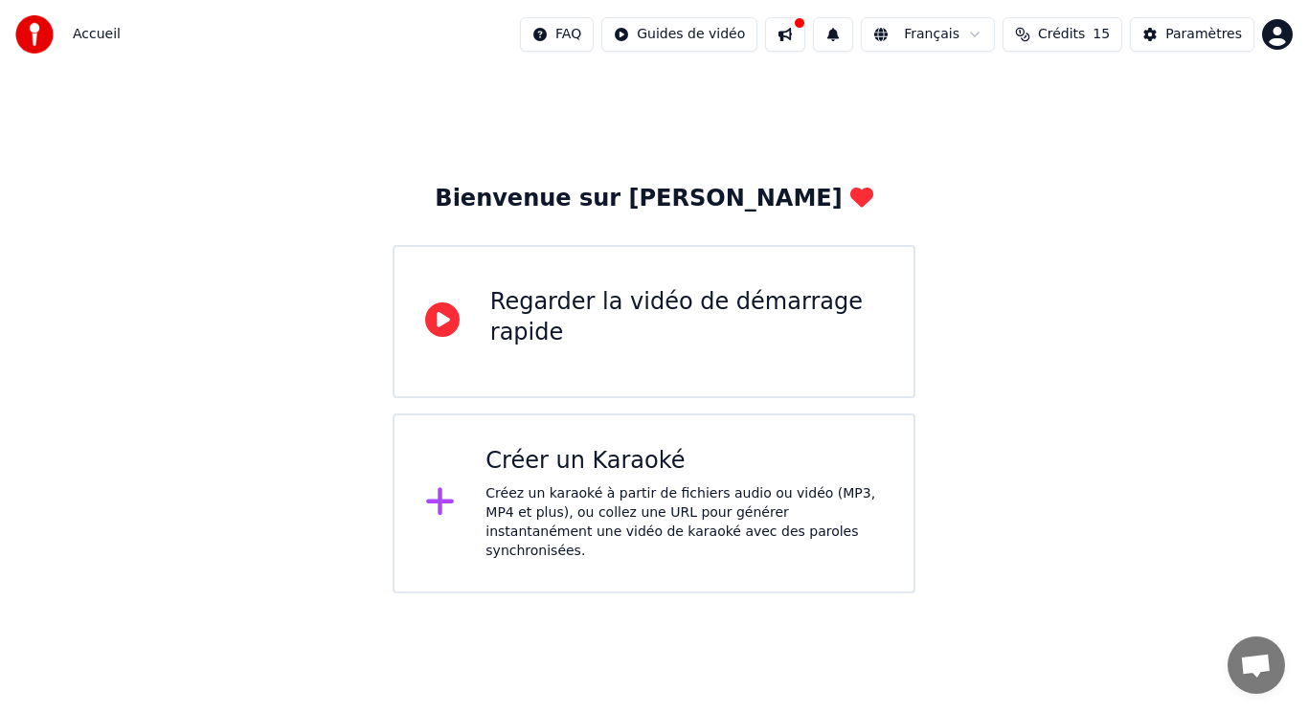 The image size is (1308, 713). I want to click on button: Paramètres, so click(1192, 34).